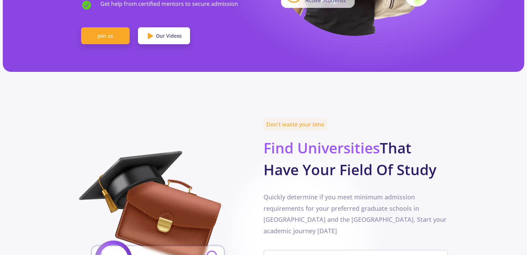  I want to click on b: That Have Your Field Of Study, so click(350, 158).